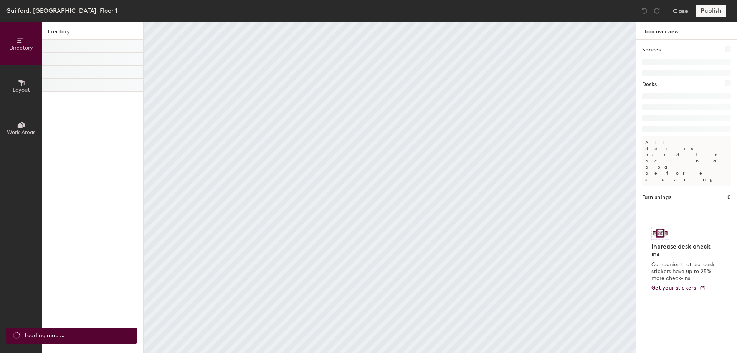 This screenshot has height=353, width=737. I want to click on h1: Furnishings, so click(657, 197).